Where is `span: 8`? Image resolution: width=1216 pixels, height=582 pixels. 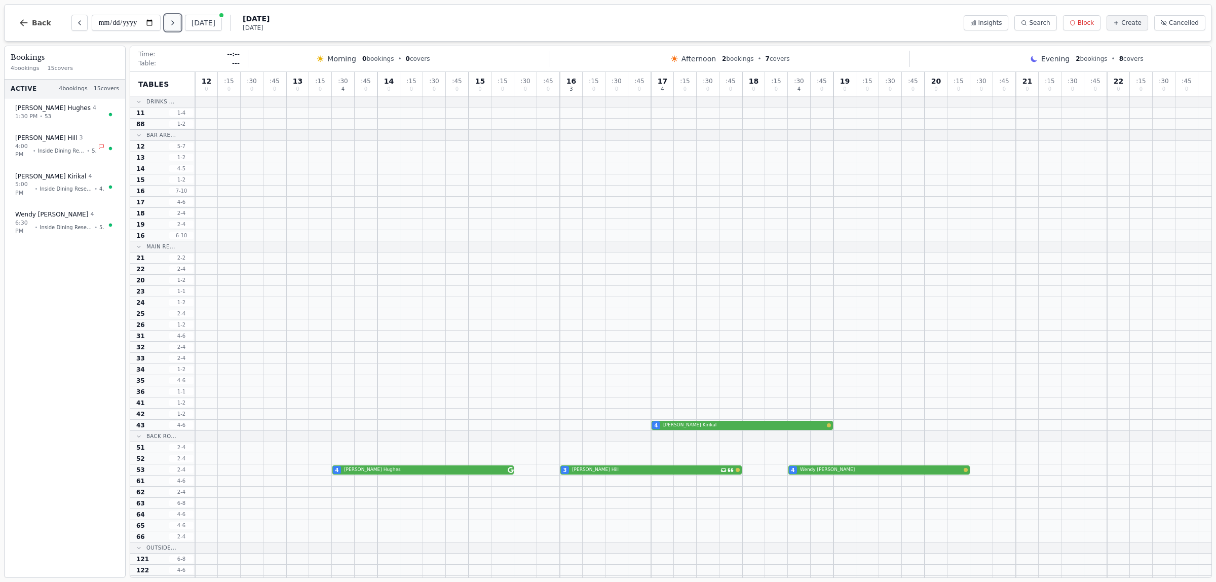
span: 8 is located at coordinates (1122, 59).